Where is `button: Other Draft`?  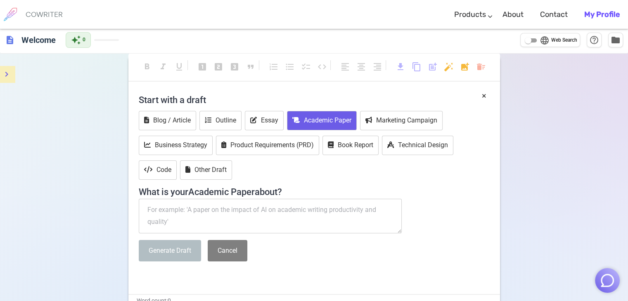
button: Other Draft is located at coordinates (206, 170).